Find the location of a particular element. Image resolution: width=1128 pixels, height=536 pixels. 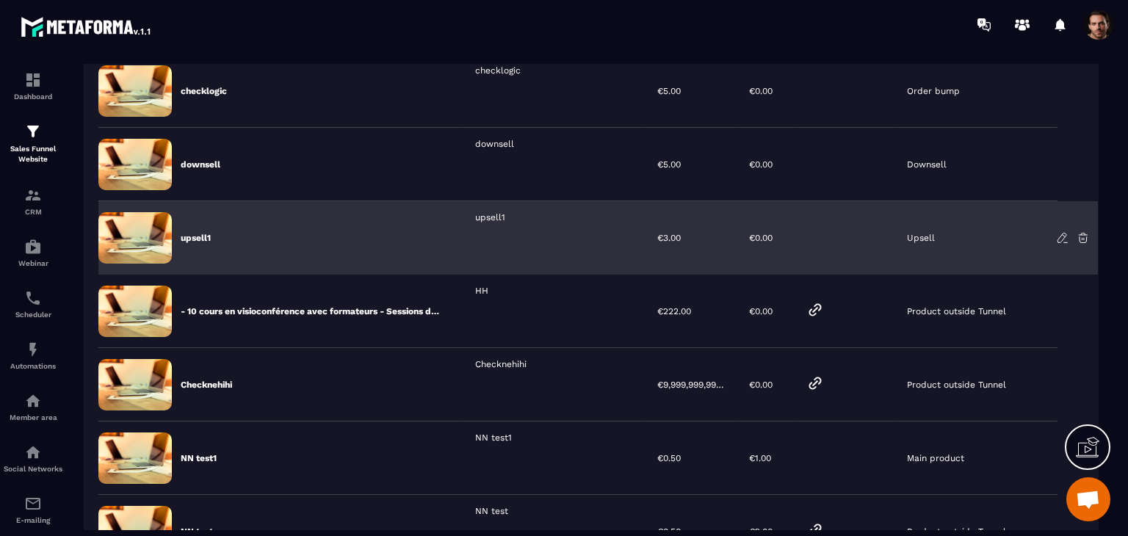

p: Upsell is located at coordinates (921, 238).